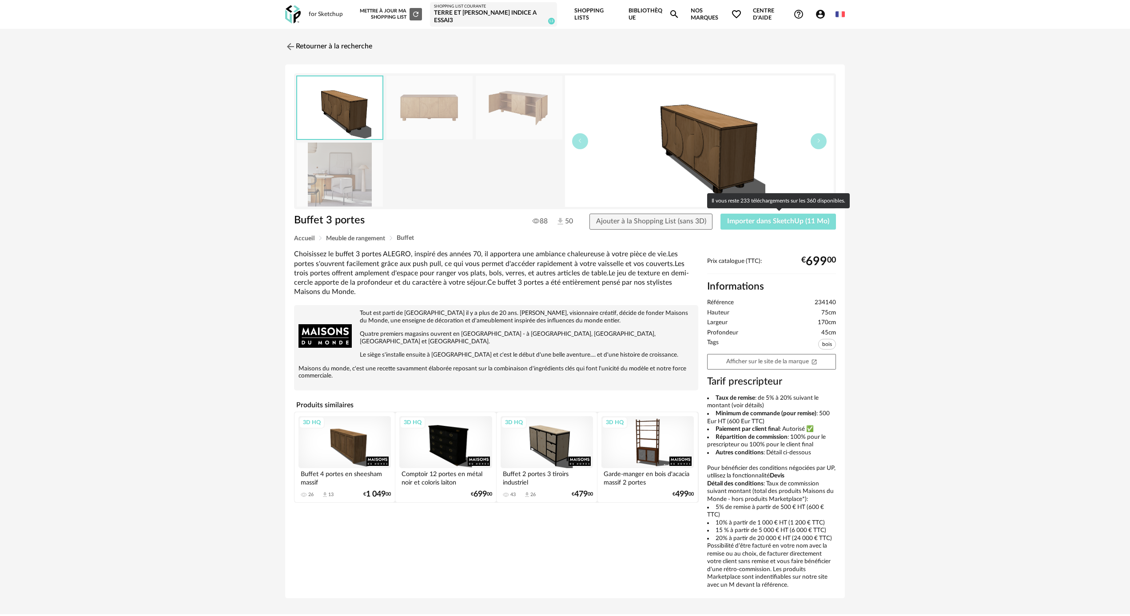 This screenshot has width=1130, height=616. Describe the element at coordinates (547, 457) in the screenshot. I see `a: 3D HQ Buffet 2 portes 3 tiroirs industriel 43 Download icon 26 €47900` at that location.